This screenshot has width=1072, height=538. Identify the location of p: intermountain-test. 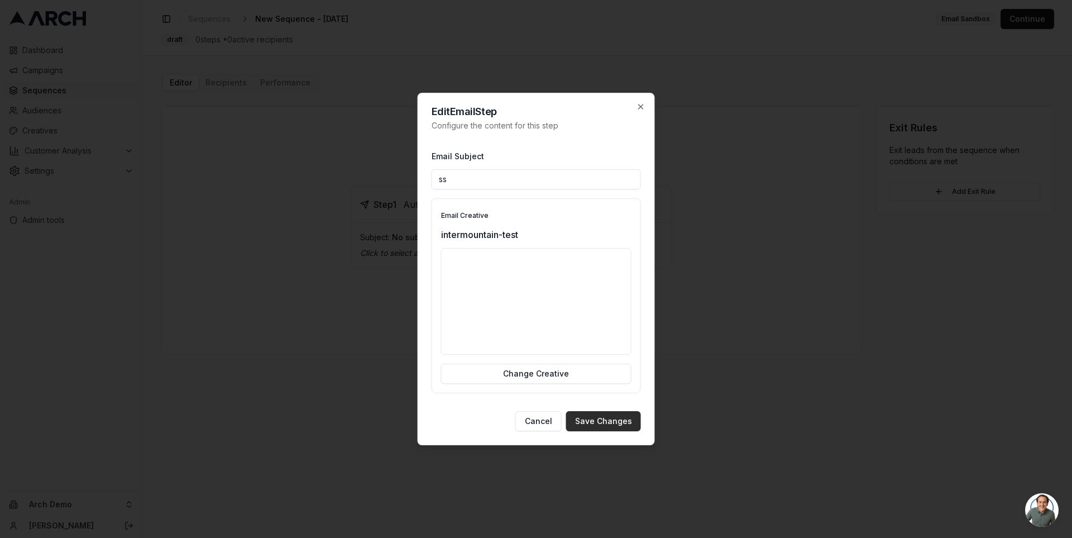
(536, 234).